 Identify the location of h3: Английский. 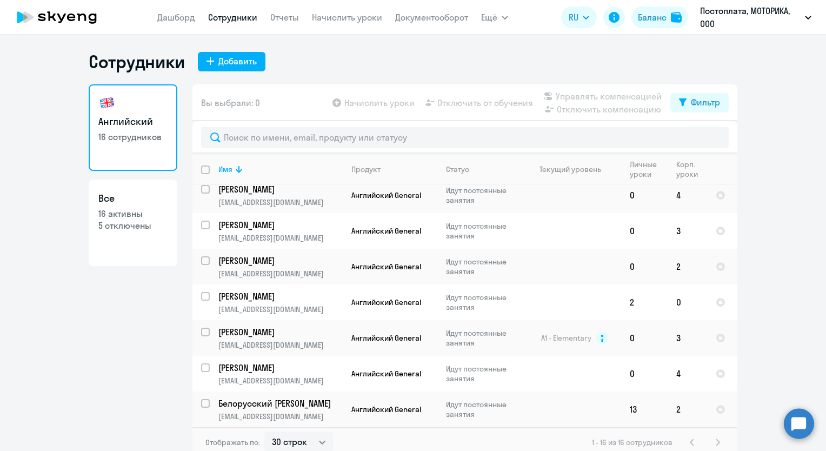
(133, 122).